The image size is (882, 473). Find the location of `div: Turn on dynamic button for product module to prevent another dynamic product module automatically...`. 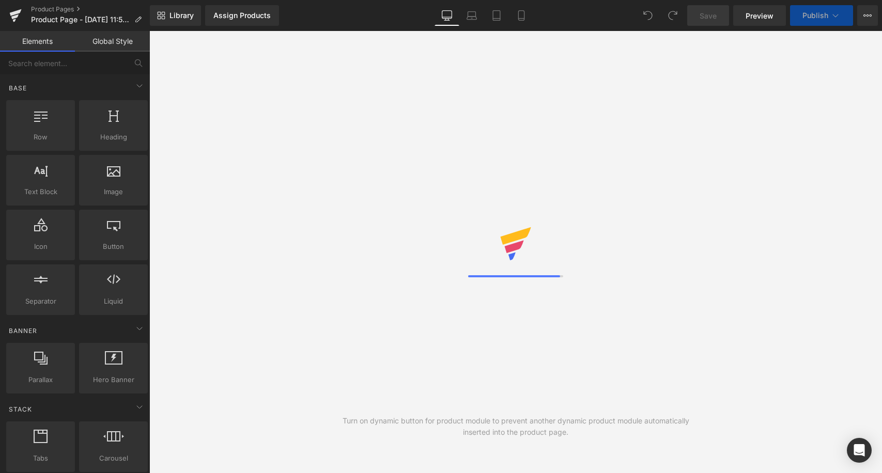

div: Turn on dynamic button for product module to prevent another dynamic product module automatically... is located at coordinates (516, 427).